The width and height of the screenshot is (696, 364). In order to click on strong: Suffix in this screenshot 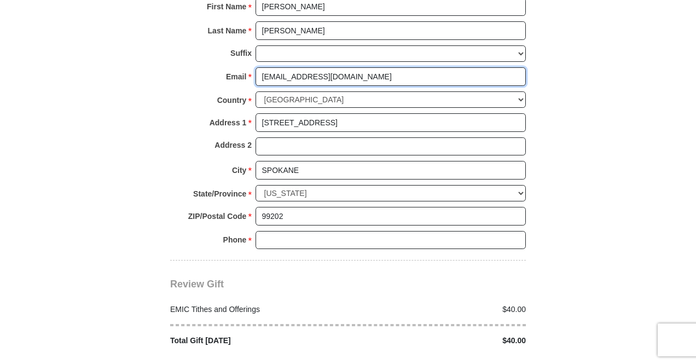, I will do `click(241, 53)`.